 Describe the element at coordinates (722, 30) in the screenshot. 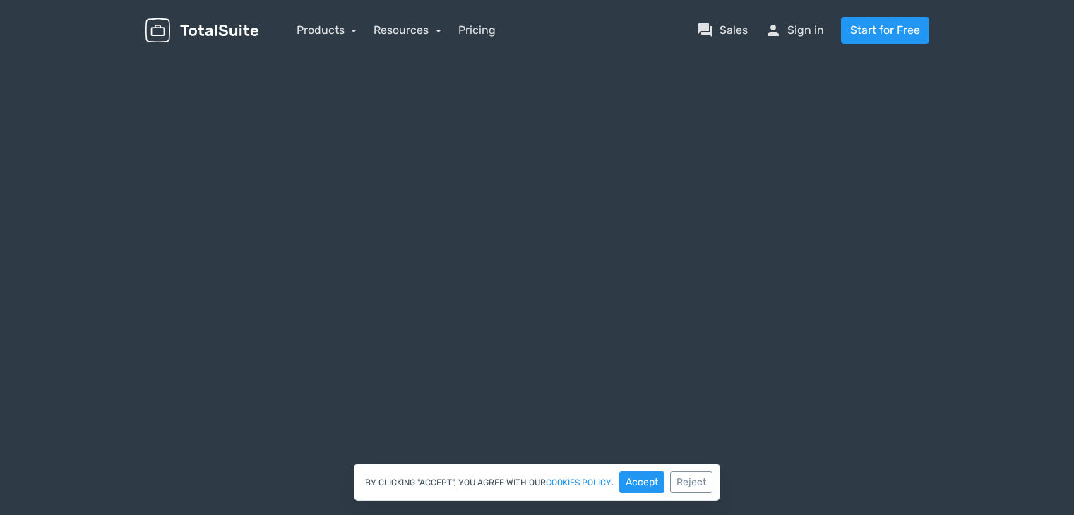

I see `a: question_answerSales` at that location.